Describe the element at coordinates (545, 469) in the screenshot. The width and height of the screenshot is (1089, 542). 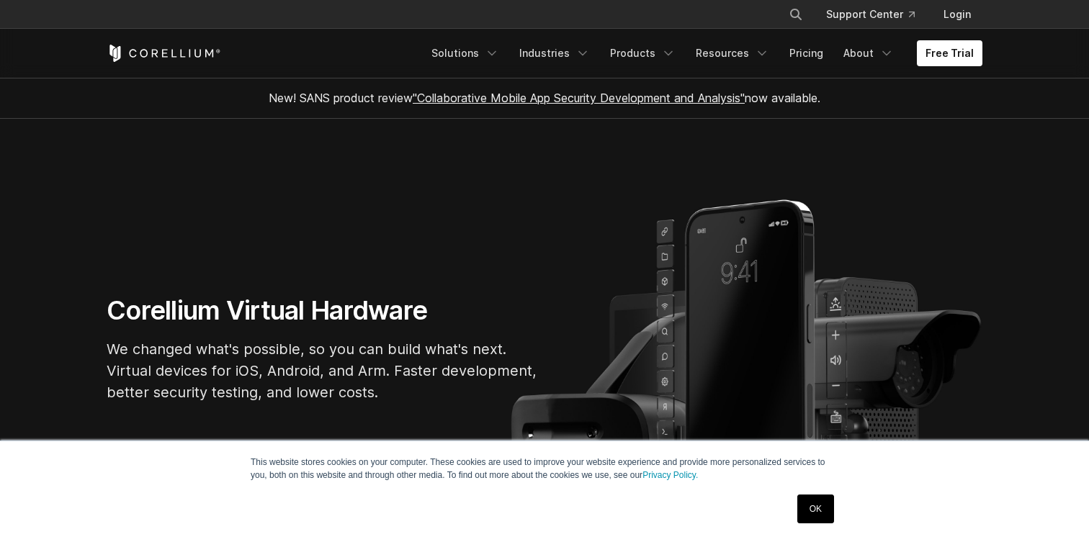
I see `p: This website stores cookies on your computer. These cookies are used to improve your website expe...` at that location.